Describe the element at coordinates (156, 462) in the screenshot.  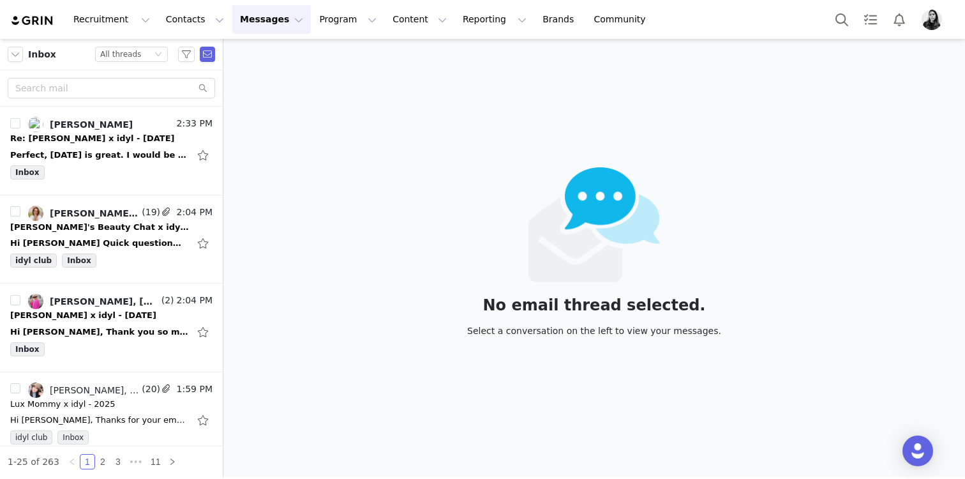
I see `li: 11` at that location.